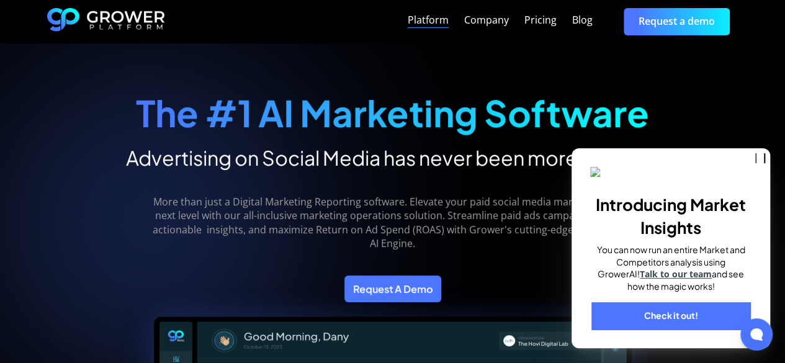 This screenshot has height=363, width=785. I want to click on div: Blog, so click(582, 20).